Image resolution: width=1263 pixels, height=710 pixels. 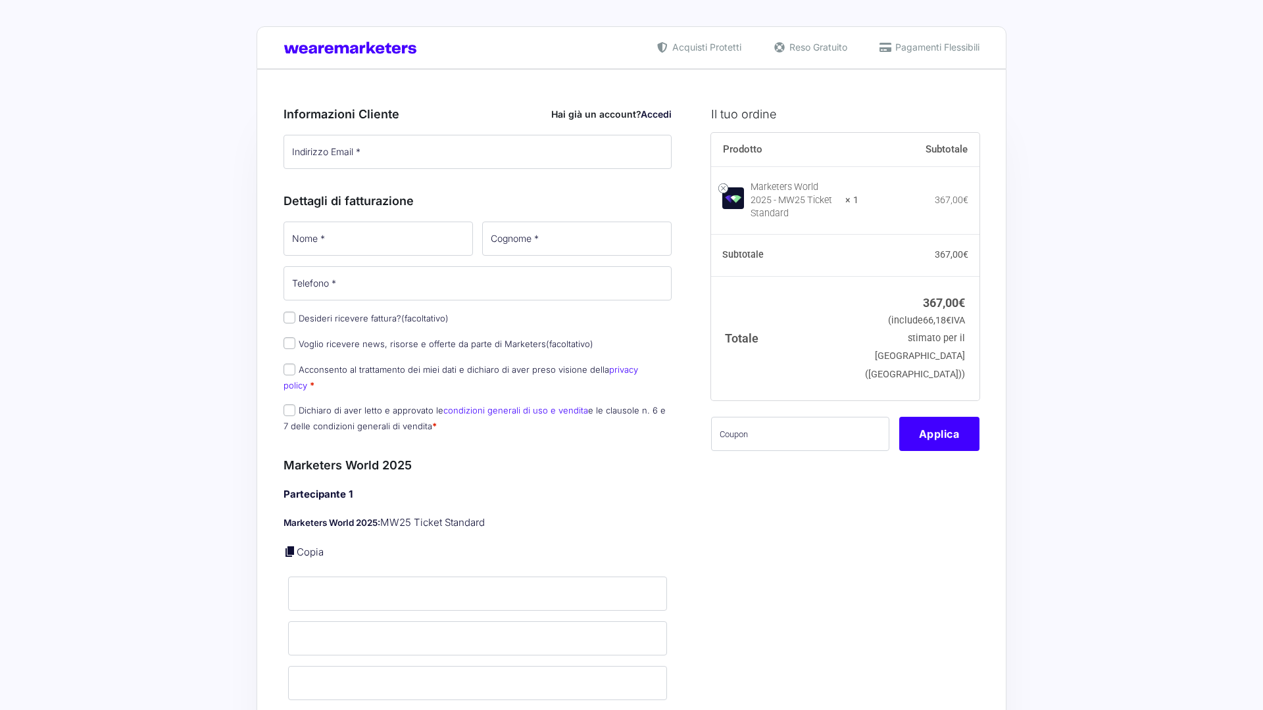 I want to click on span: Acquisti Protetti, so click(x=705, y=47).